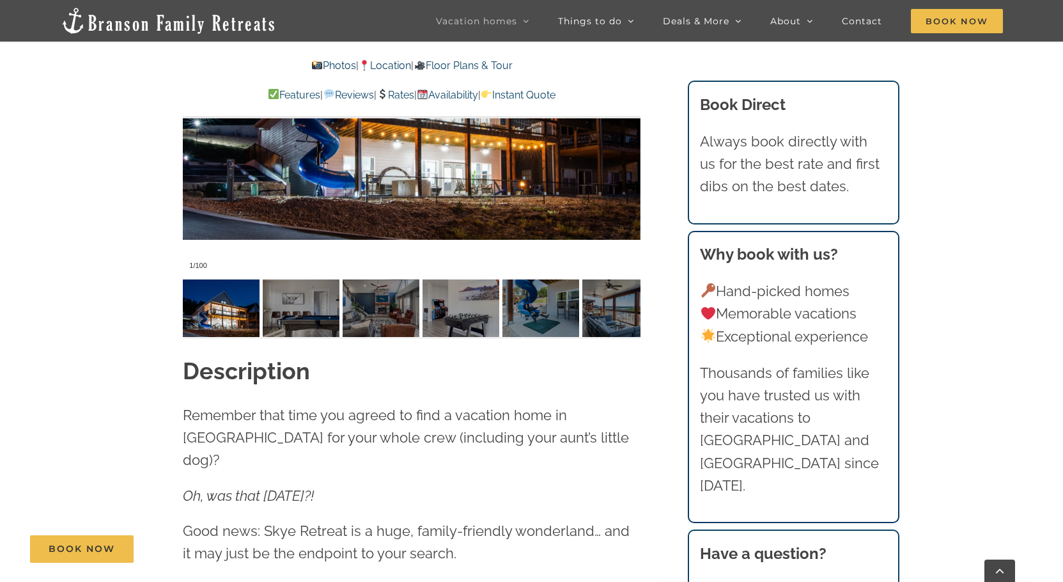  I want to click on strong: Description, so click(246, 371).